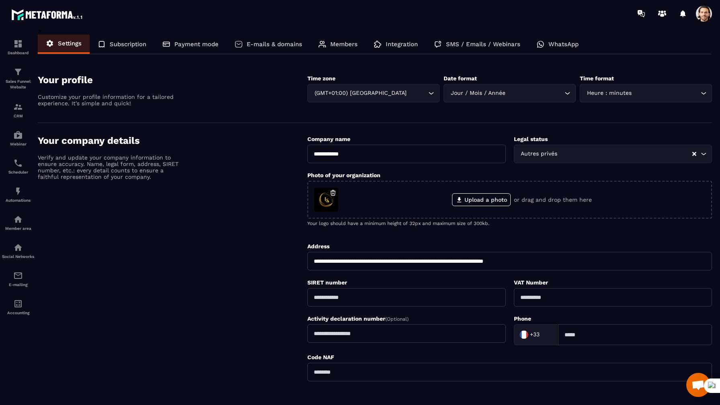 This screenshot has width=720, height=405. I want to click on div: Mở cuộc trò chuyện, so click(698, 385).